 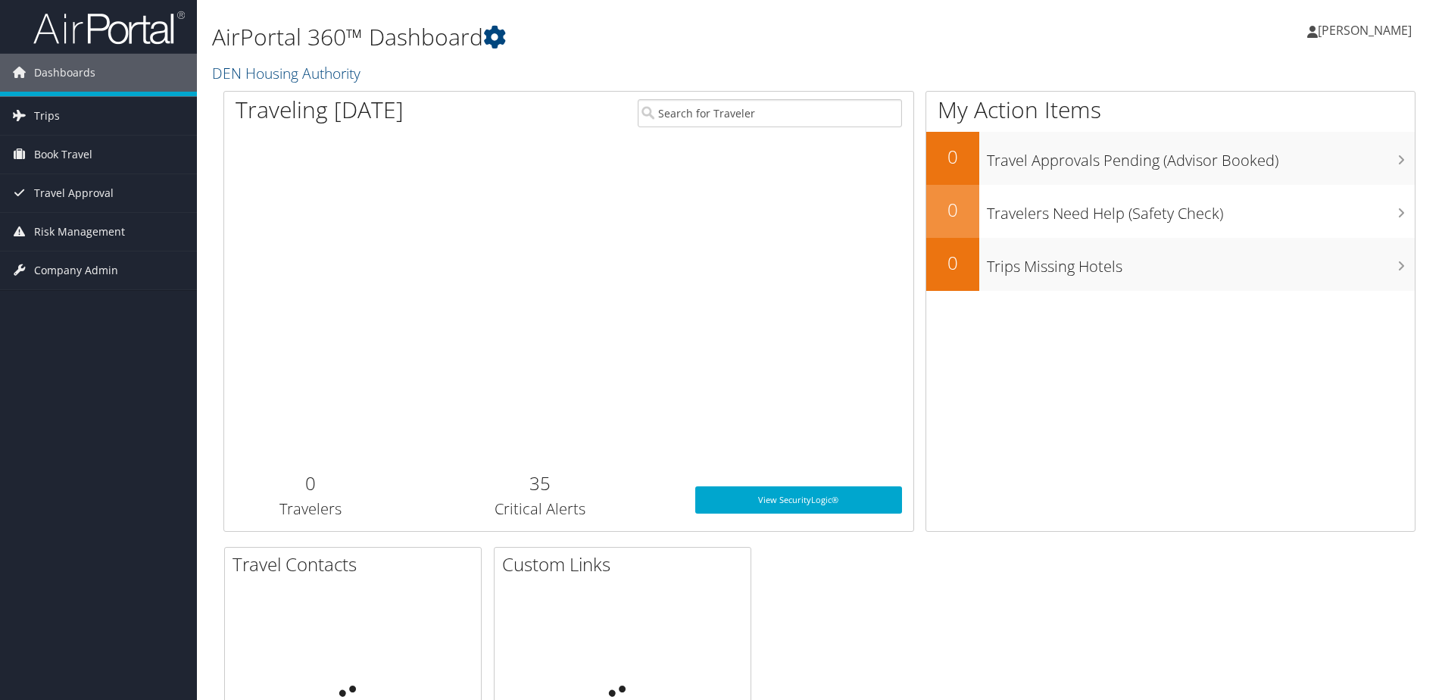 I want to click on img: airportal-logo.png, so click(x=109, y=27).